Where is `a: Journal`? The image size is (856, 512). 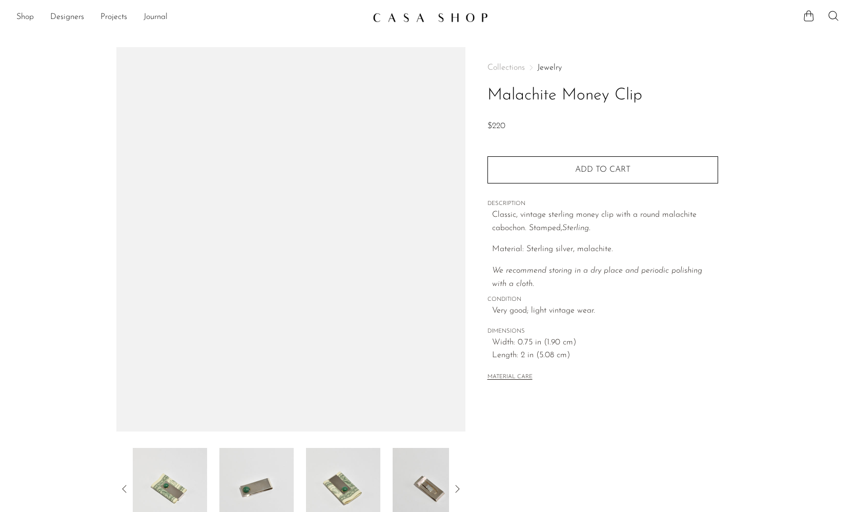 a: Journal is located at coordinates (155, 17).